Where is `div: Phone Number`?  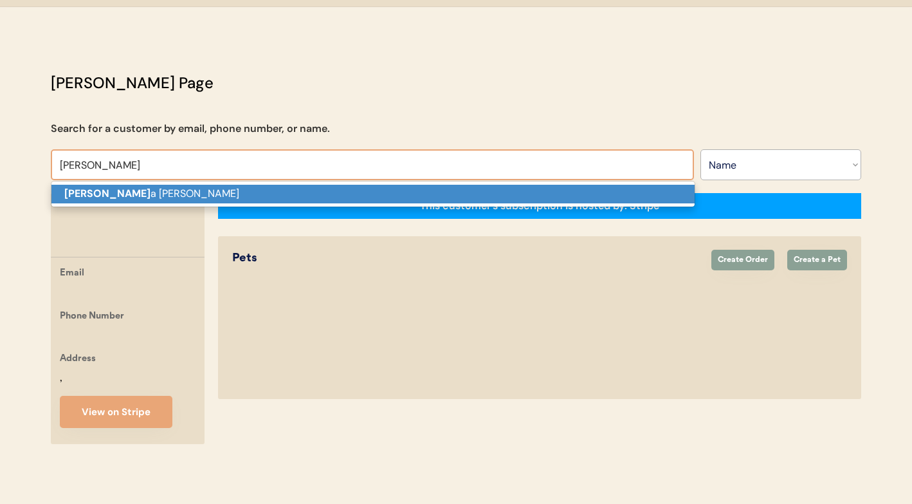 div: Phone Number is located at coordinates (92, 317).